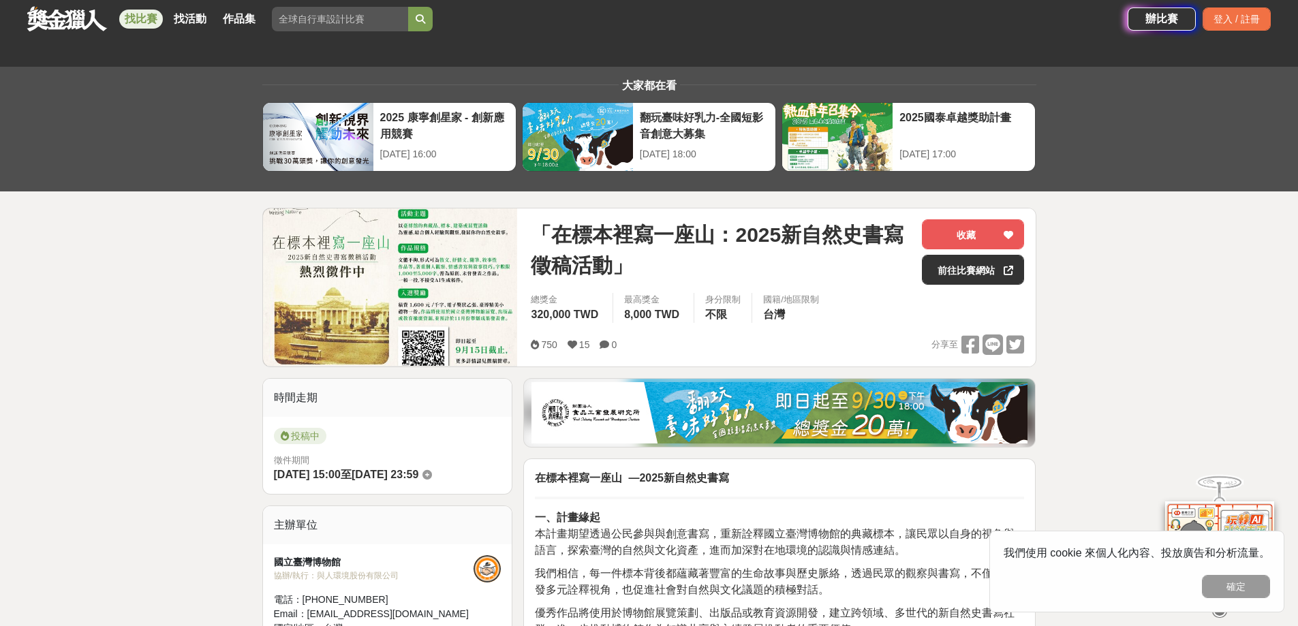 This screenshot has height=626, width=1298. I want to click on a: 前往比賽網站, so click(973, 270).